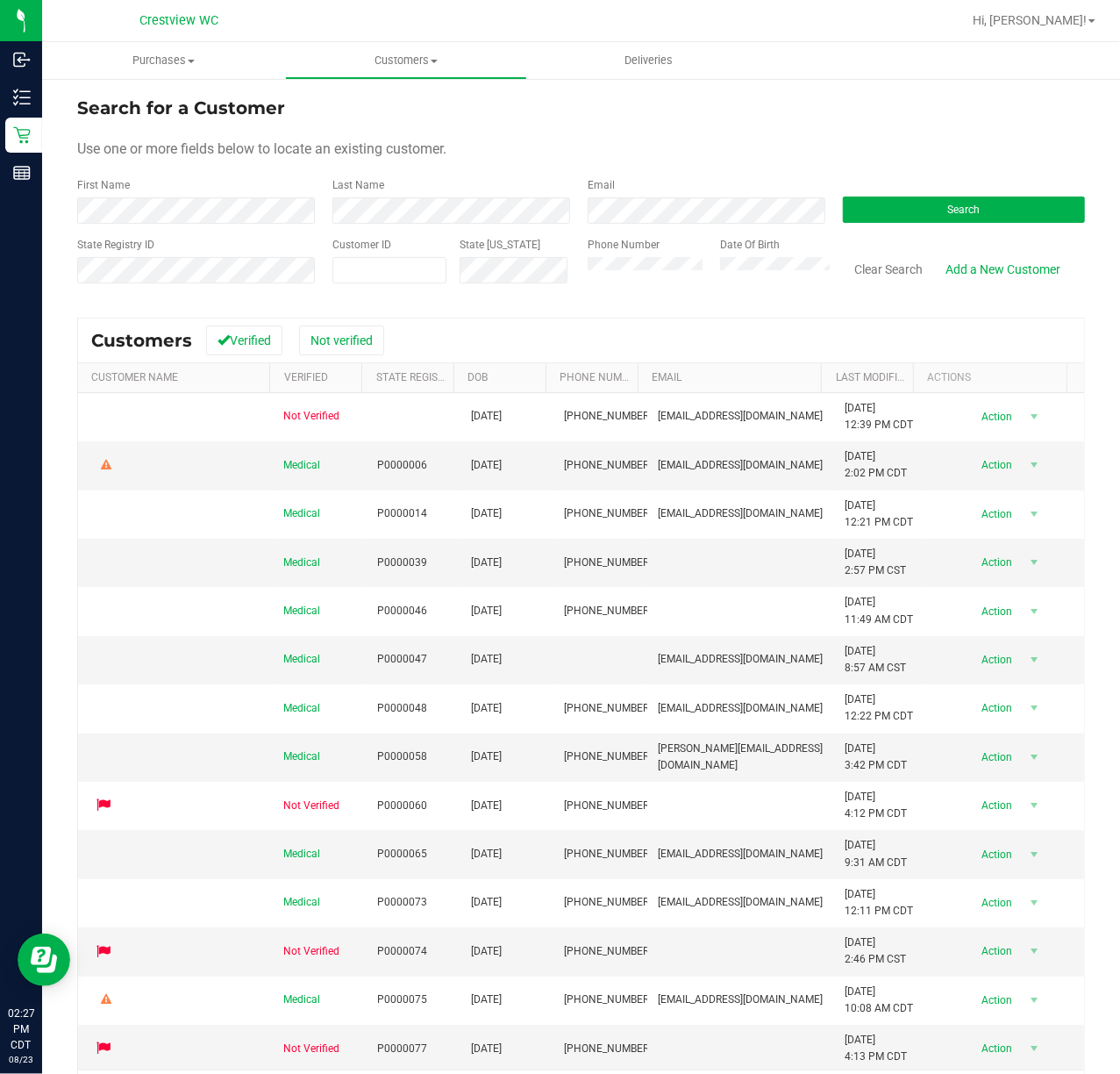 This screenshot has width=1120, height=1074. I want to click on label: State Registry ID, so click(116, 244).